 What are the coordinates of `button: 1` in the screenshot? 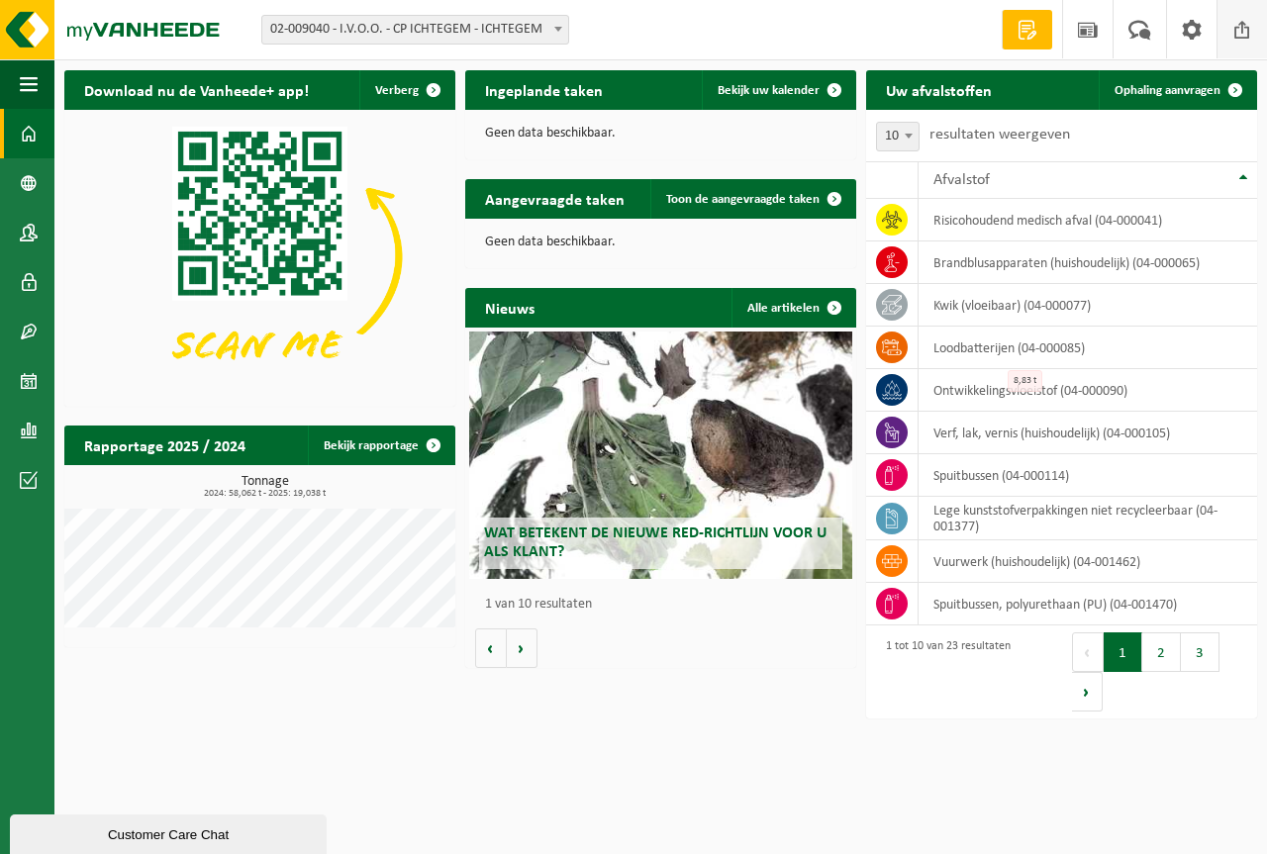 It's located at (1122, 652).